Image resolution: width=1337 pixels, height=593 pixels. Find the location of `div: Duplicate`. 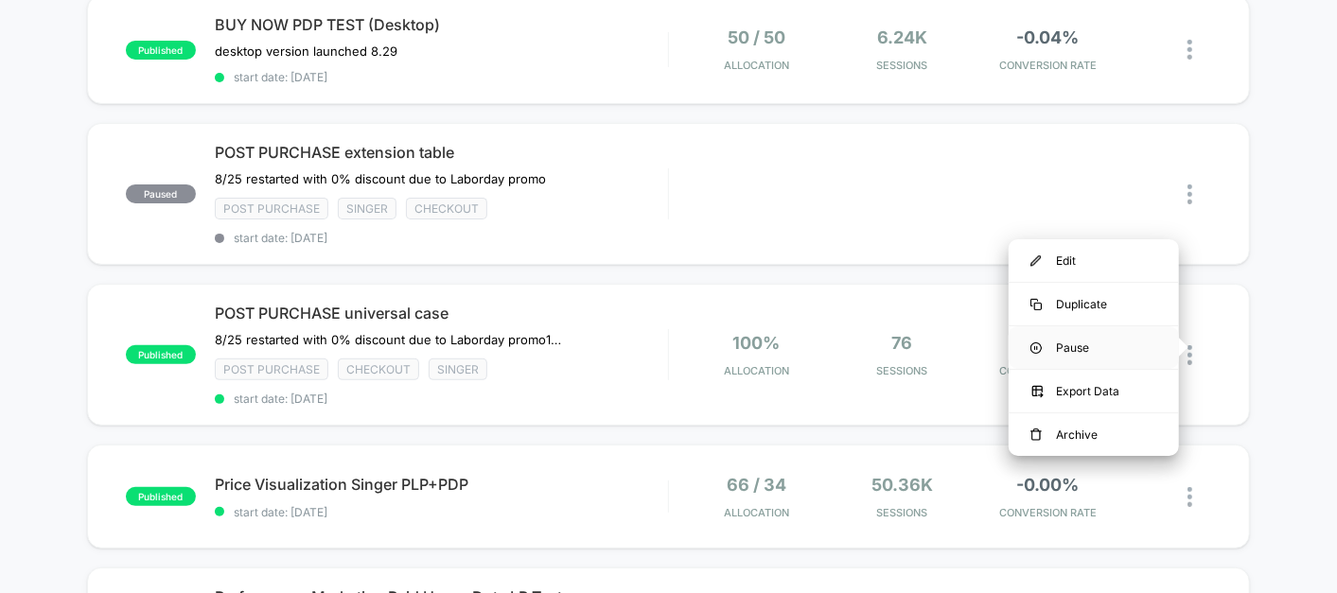

div: Duplicate is located at coordinates (1094, 304).